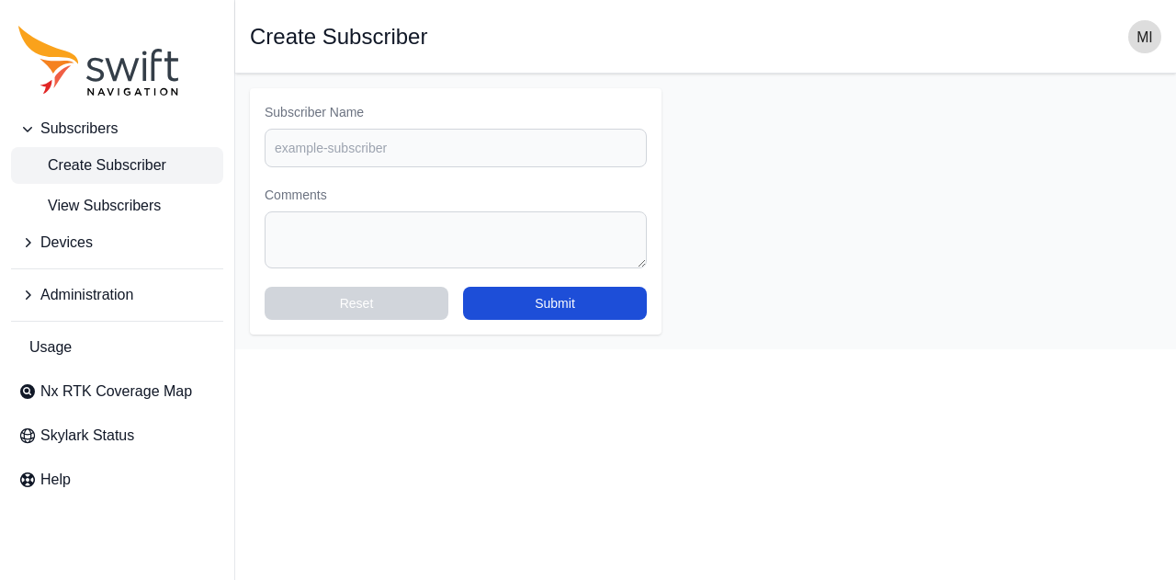 Image resolution: width=1176 pixels, height=580 pixels. I want to click on span: View Subscribers, so click(89, 206).